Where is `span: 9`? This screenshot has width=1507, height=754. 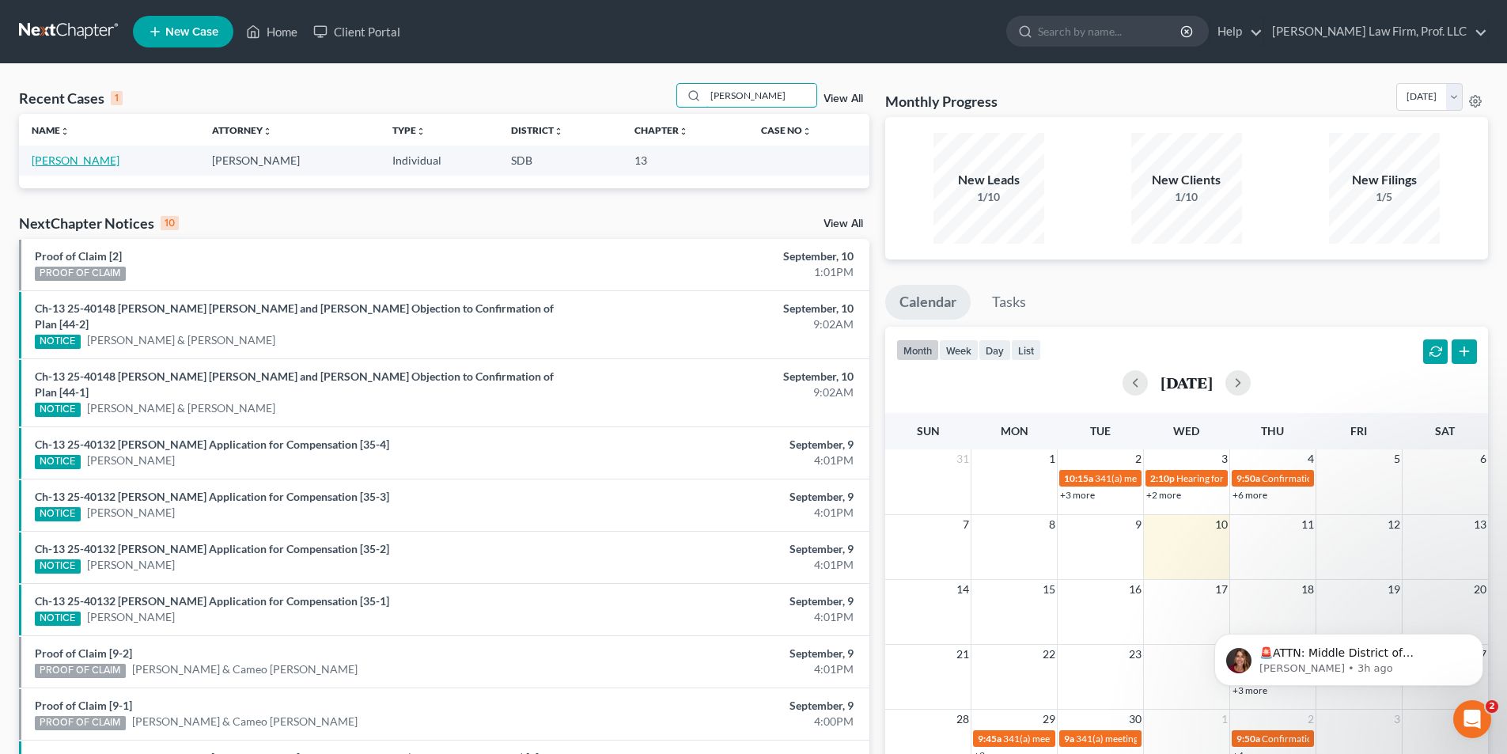 span: 9 is located at coordinates (1138, 524).